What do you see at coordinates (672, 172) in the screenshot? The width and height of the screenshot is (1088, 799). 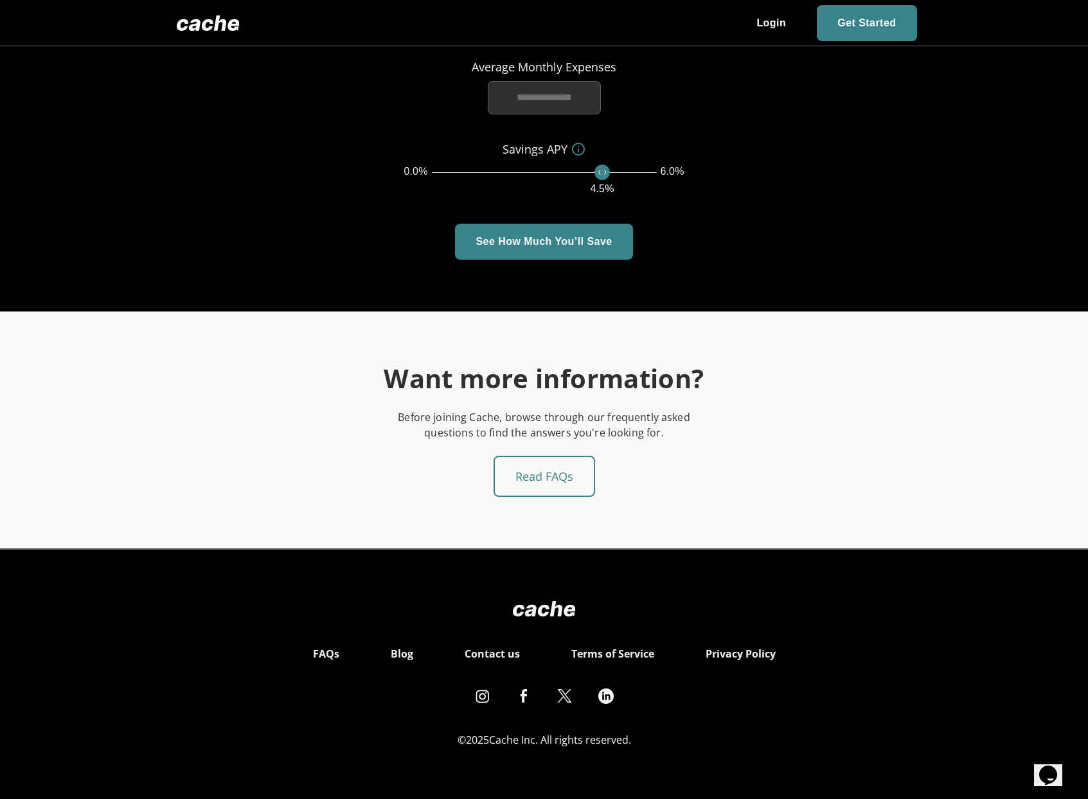 I see `span: 6.0%` at bounding box center [672, 172].